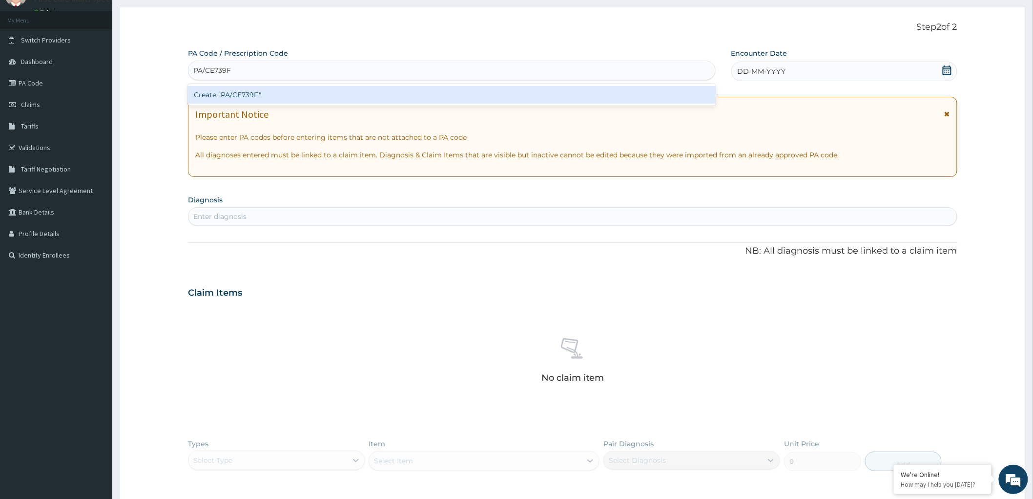  Describe the element at coordinates (205, 200) in the screenshot. I see `label: Diagnosis` at that location.